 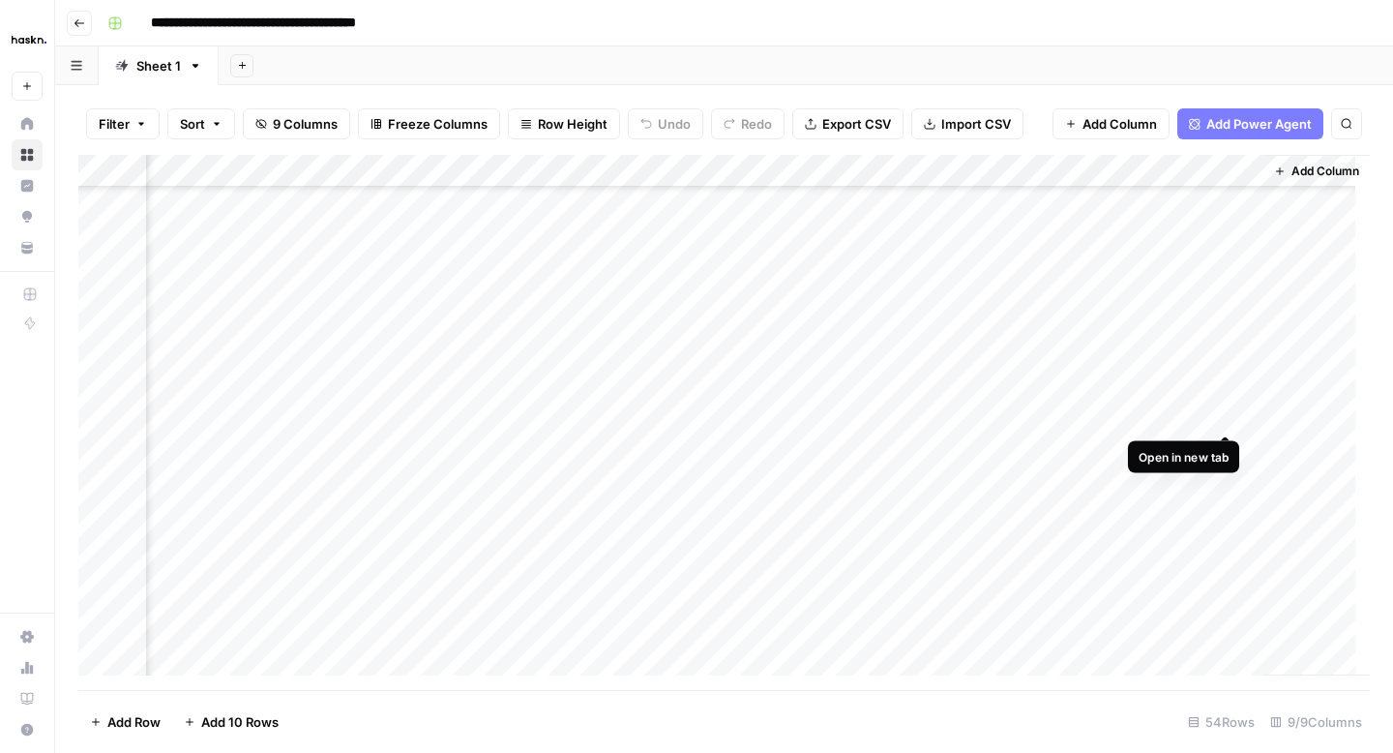 What do you see at coordinates (125, 722) in the screenshot?
I see `button: Add Row` at bounding box center [125, 722].